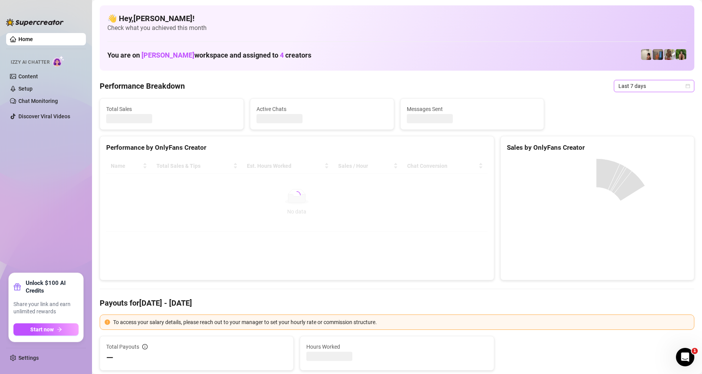 The width and height of the screenshot is (702, 374). What do you see at coordinates (142, 86) in the screenshot?
I see `h4: Performance Breakdown` at bounding box center [142, 86].